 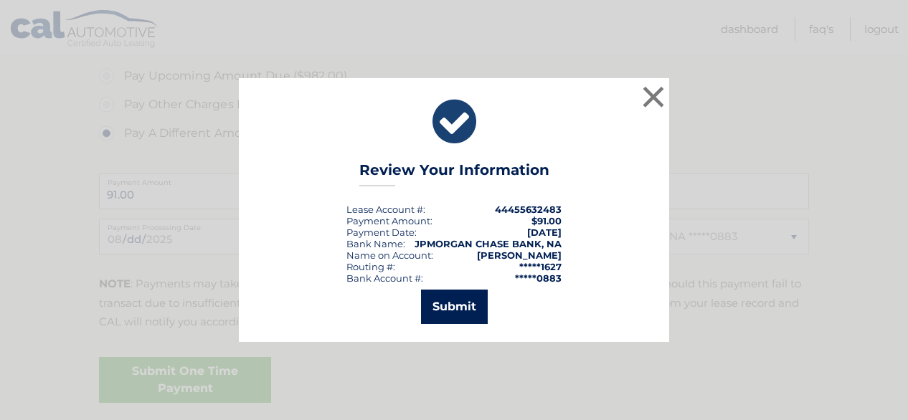 What do you see at coordinates (376, 244) in the screenshot?
I see `div: Bank Name:` at bounding box center [376, 244].